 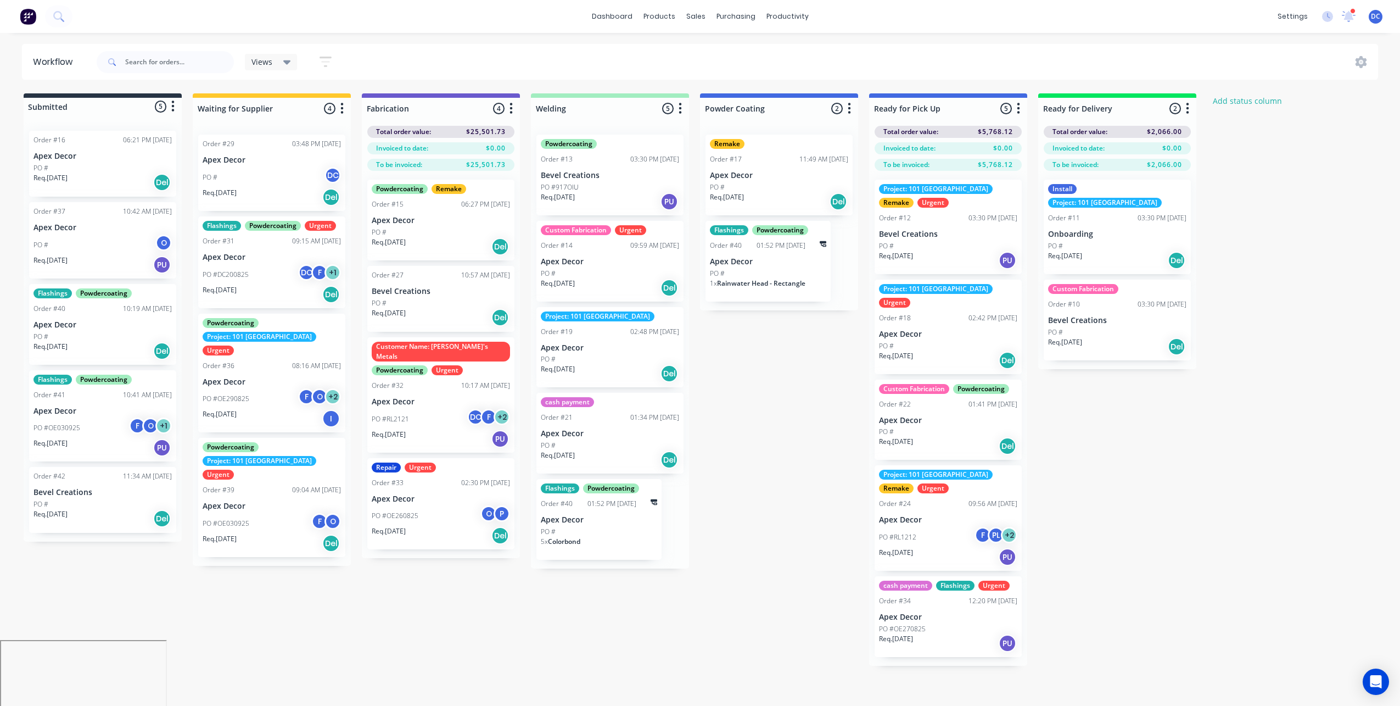 What do you see at coordinates (736, 16) in the screenshot?
I see `div: purchasing` at bounding box center [736, 16].